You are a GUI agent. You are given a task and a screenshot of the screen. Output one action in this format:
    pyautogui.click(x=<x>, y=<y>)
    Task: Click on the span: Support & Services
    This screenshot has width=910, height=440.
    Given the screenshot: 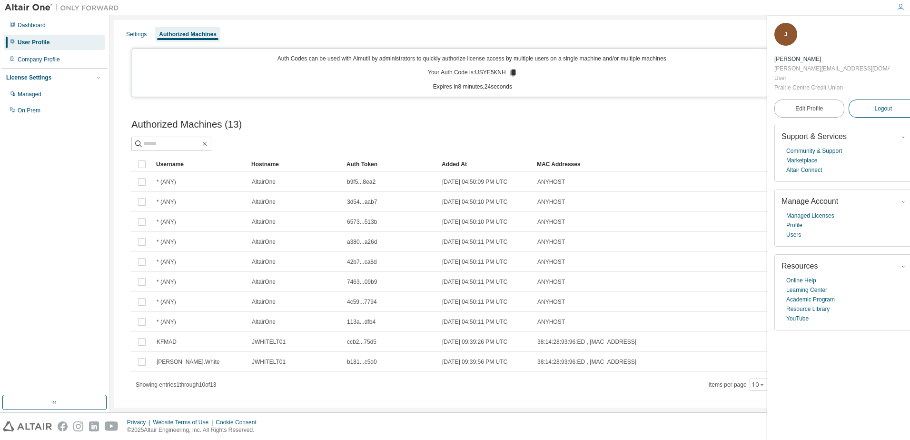 What is the action you would take?
    pyautogui.click(x=814, y=136)
    